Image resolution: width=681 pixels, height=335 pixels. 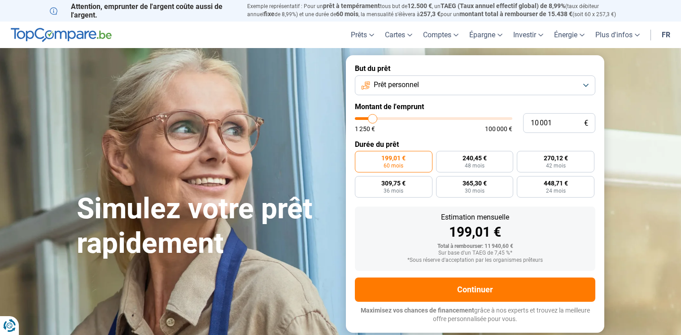 What do you see at coordinates (365, 129) in the screenshot?
I see `span: 1 250 €` at bounding box center [365, 129].